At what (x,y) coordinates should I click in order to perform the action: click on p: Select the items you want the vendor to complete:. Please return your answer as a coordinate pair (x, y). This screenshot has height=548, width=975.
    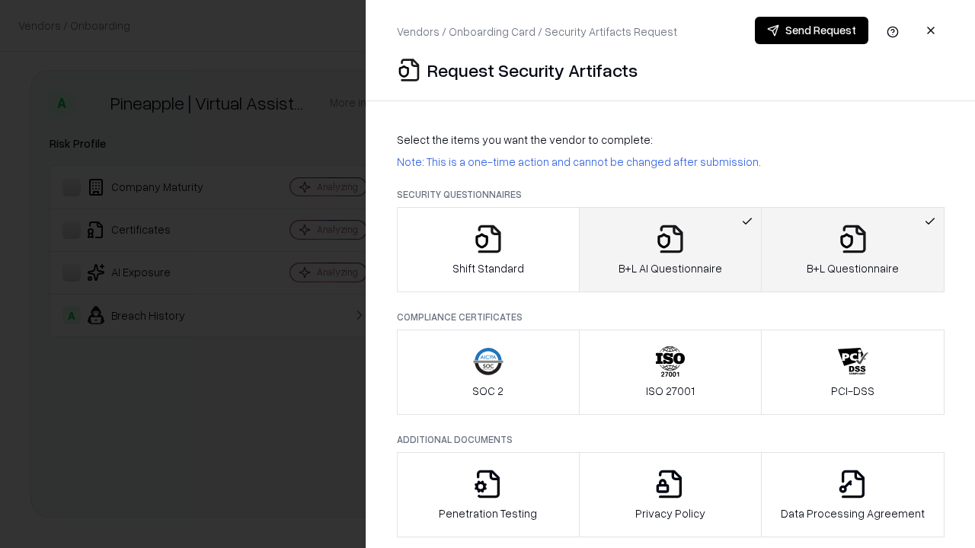
    Looking at the image, I should click on (670, 139).